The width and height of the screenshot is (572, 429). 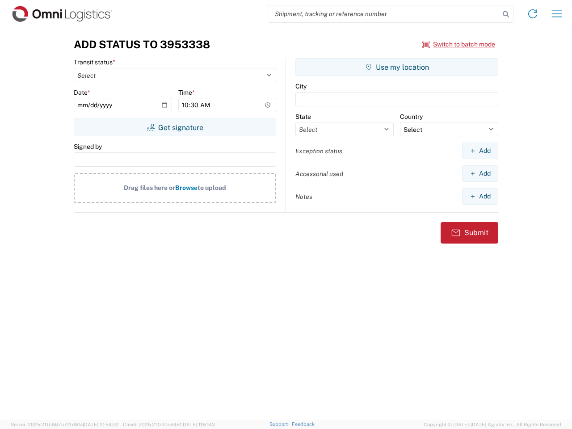 What do you see at coordinates (169, 425) in the screenshot?
I see `span: Client: 2025.21.0-f0c8481` at bounding box center [169, 425].